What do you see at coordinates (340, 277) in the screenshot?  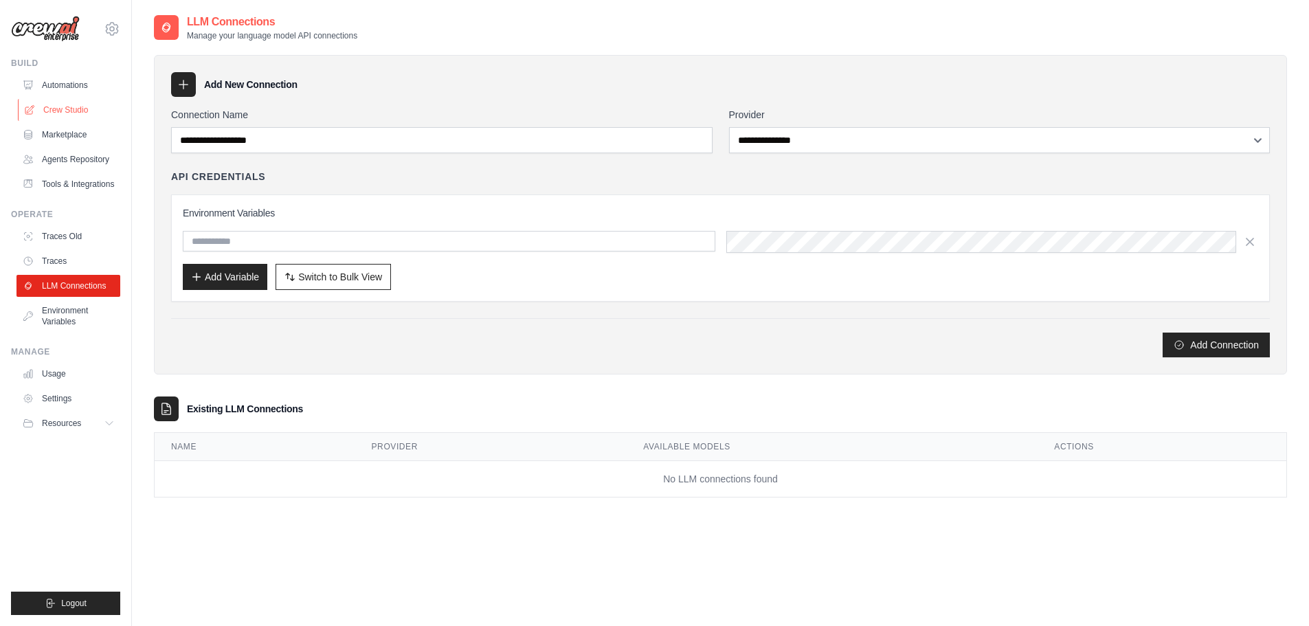 I see `span: Switch to Bulk View` at bounding box center [340, 277].